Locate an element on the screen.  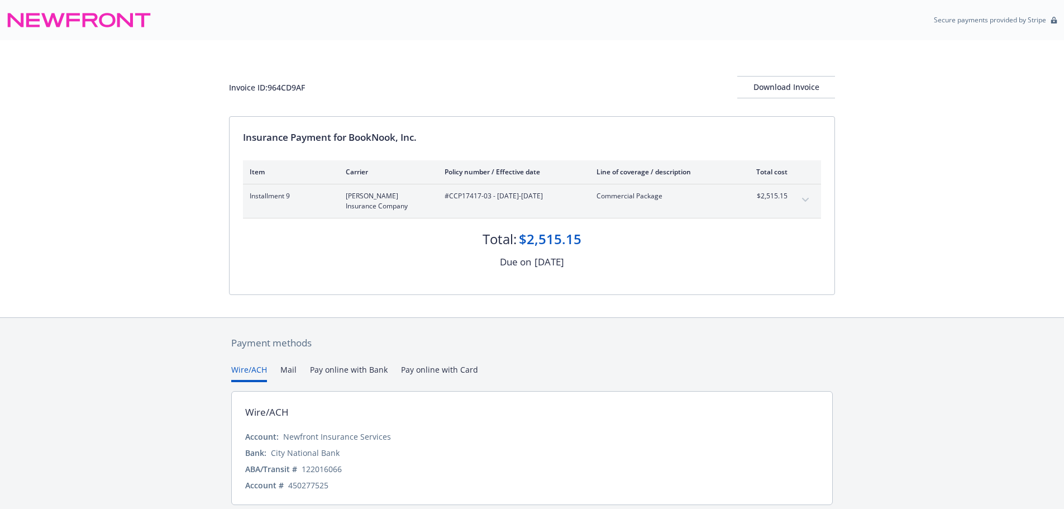
button: Wire/ACH is located at coordinates (249, 372).